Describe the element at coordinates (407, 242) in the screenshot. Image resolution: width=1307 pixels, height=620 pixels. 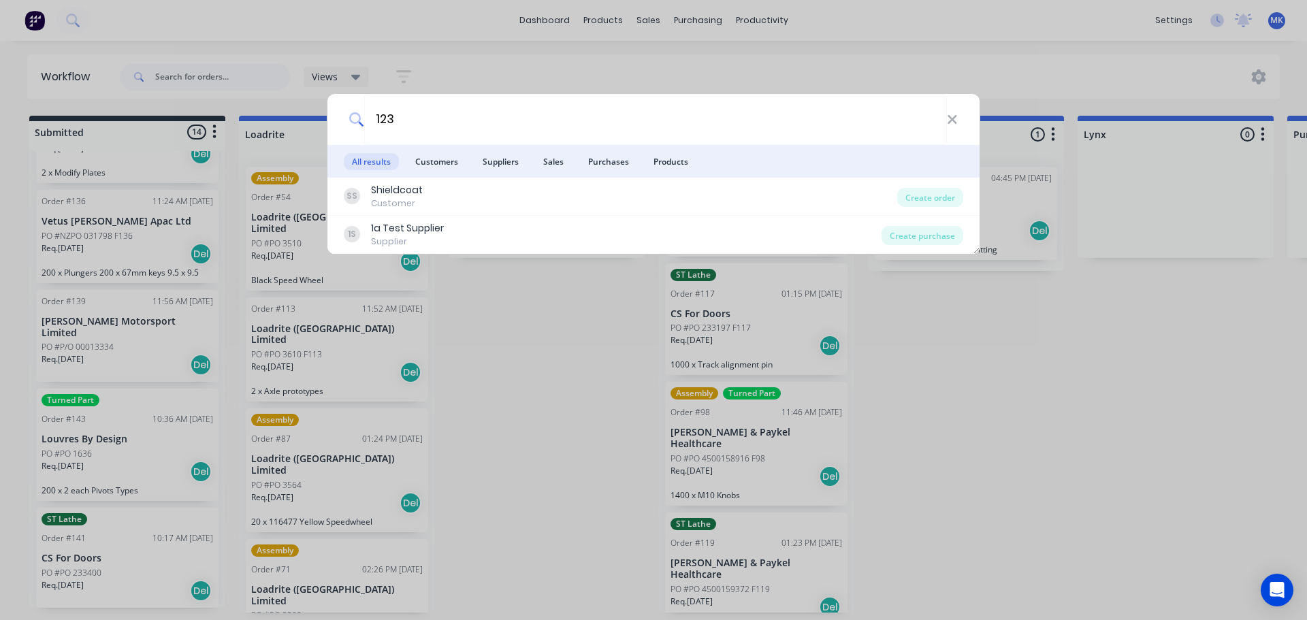
I see `div: Supplier` at that location.